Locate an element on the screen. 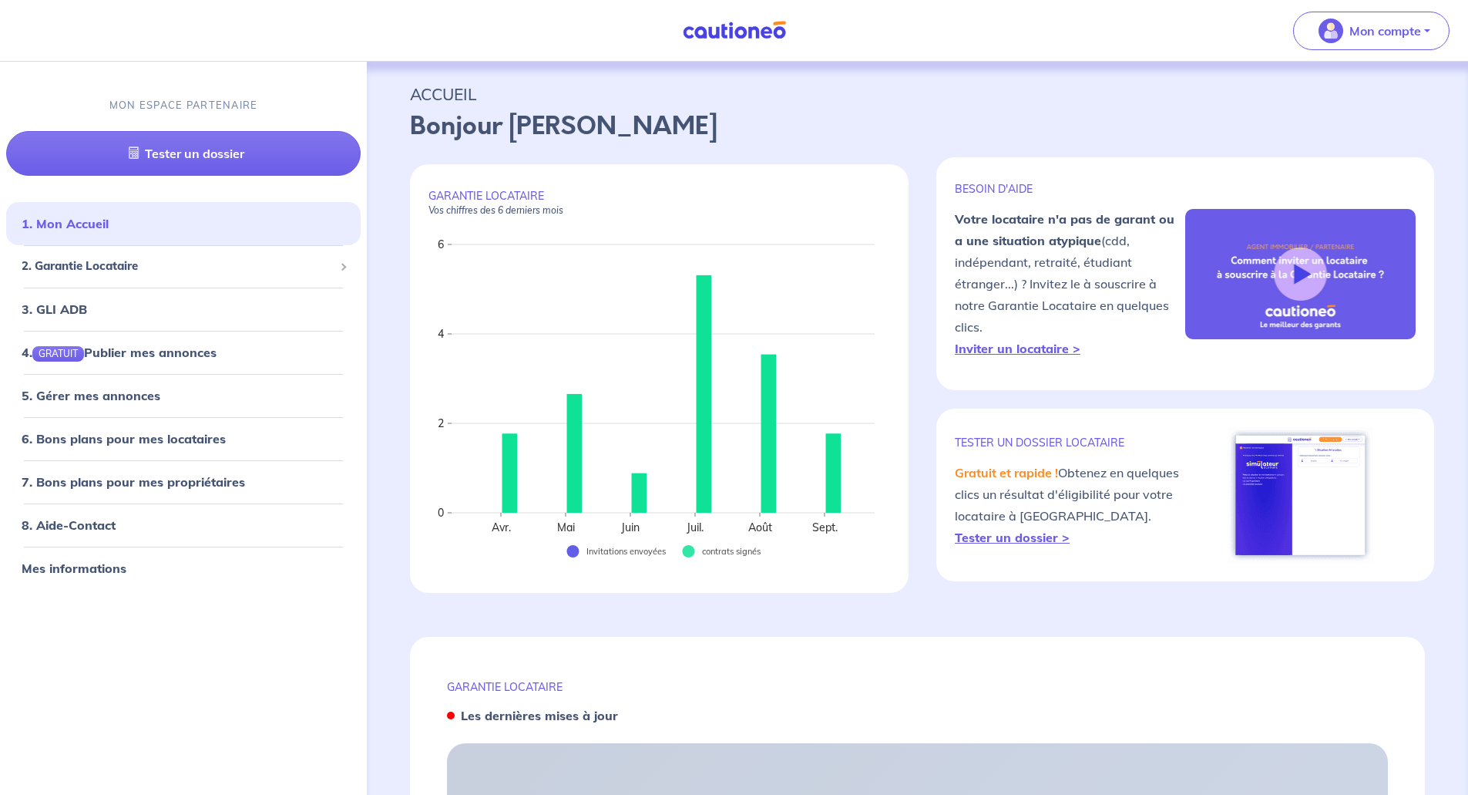 This screenshot has height=795, width=1468. div: 7. Bons plans pour mes propriétaires is located at coordinates (183, 482).